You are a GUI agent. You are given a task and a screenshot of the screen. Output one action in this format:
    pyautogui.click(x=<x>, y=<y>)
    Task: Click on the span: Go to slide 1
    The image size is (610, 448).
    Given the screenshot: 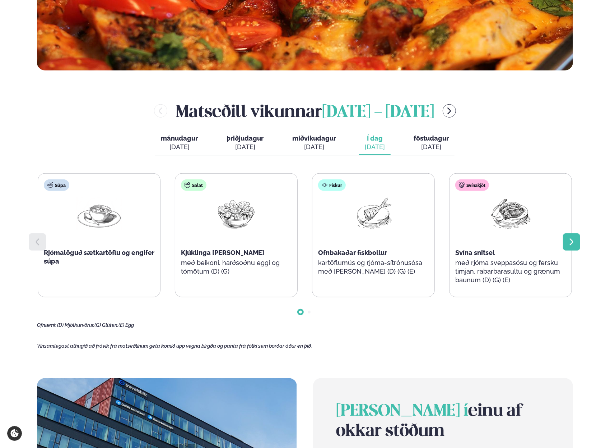 What is the action you would take?
    pyautogui.click(x=301, y=312)
    